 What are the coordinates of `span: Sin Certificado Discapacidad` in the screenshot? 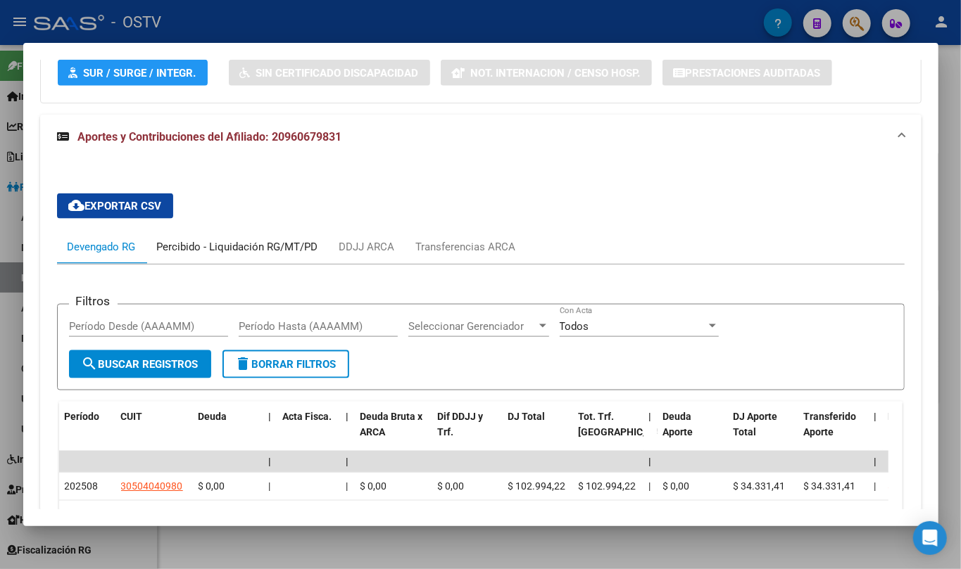 It's located at (337, 73).